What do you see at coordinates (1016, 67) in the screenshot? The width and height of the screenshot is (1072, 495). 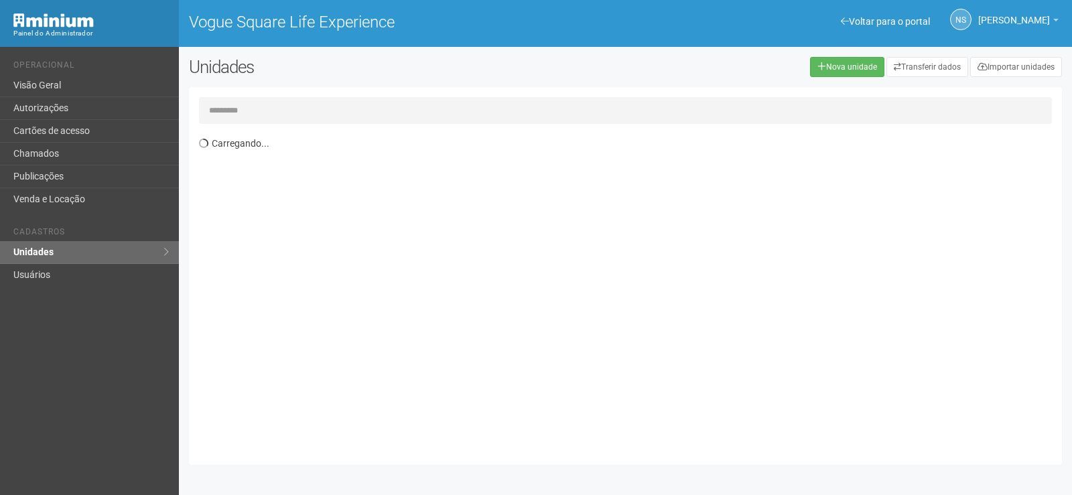 I see `a: Importar unidades` at bounding box center [1016, 67].